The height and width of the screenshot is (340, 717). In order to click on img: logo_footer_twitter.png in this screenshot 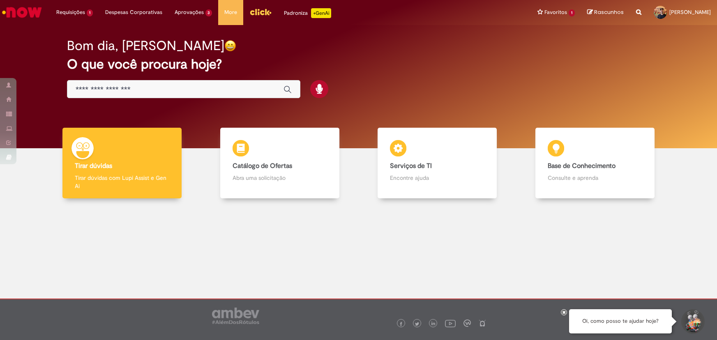, I will do `click(417, 324)`.